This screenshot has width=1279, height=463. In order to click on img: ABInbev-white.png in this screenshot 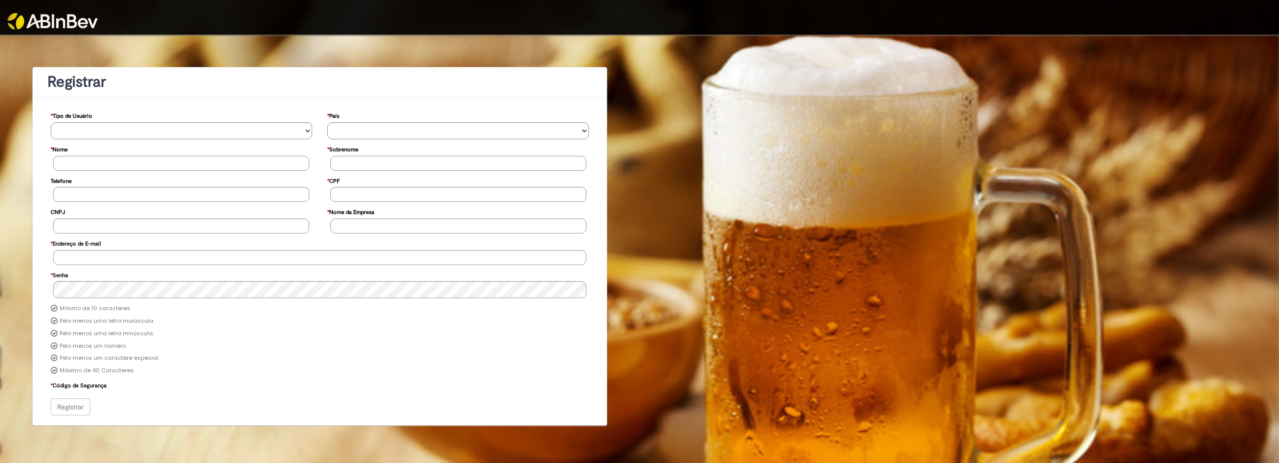, I will do `click(53, 21)`.